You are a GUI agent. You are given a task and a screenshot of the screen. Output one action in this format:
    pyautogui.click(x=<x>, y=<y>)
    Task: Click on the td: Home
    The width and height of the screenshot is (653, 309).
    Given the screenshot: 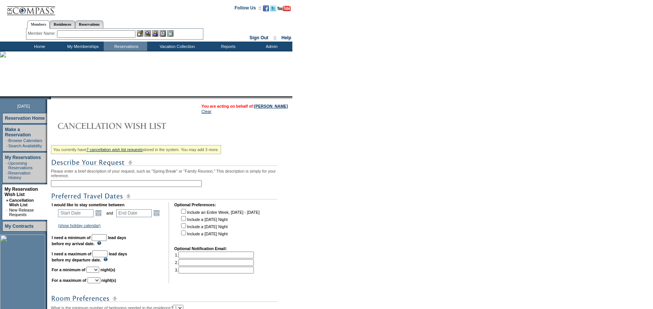 What is the action you would take?
    pyautogui.click(x=39, y=46)
    